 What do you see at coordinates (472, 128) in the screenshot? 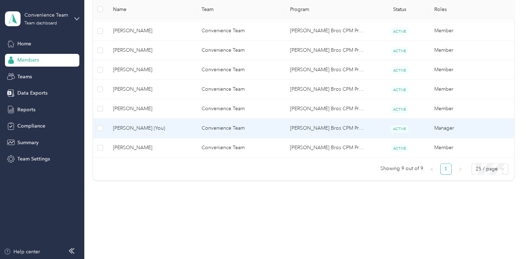
I see `td: Manager` at bounding box center [472, 128].